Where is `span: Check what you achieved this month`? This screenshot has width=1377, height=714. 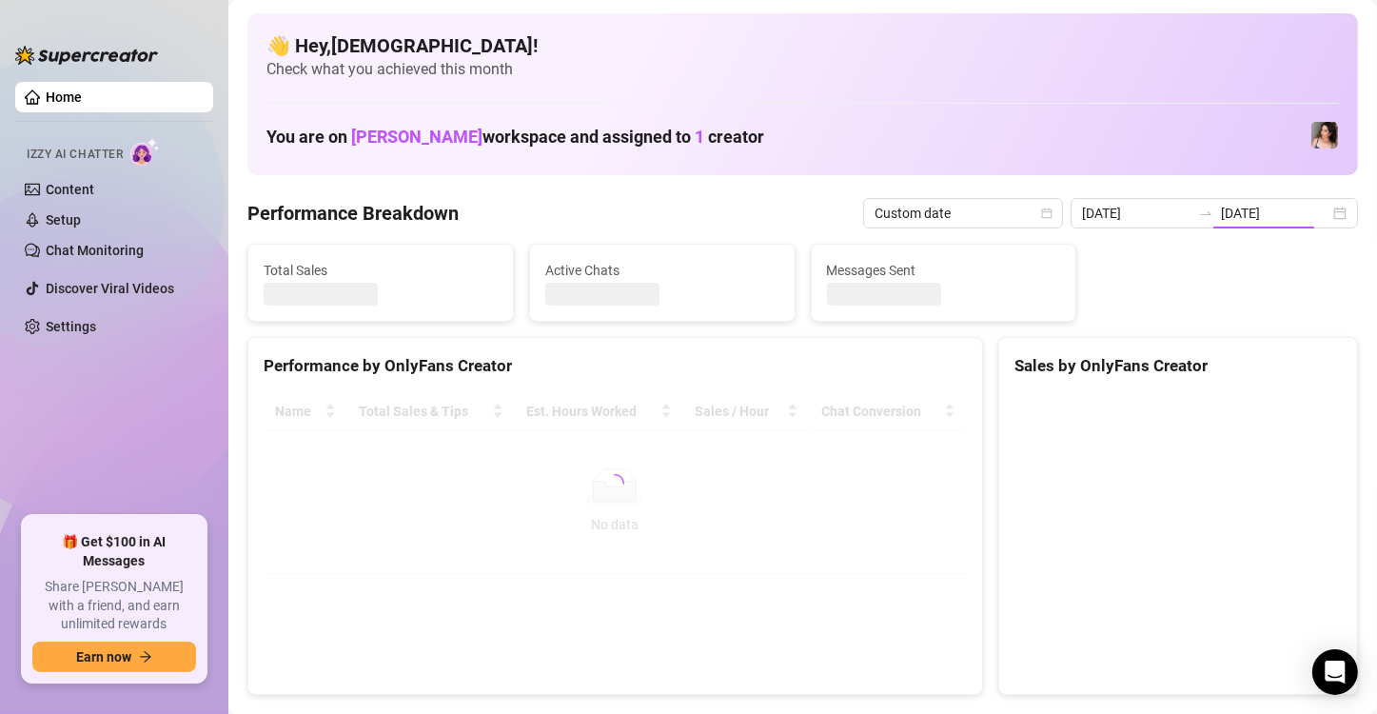
span: Check what you achieved this month is located at coordinates (802, 69).